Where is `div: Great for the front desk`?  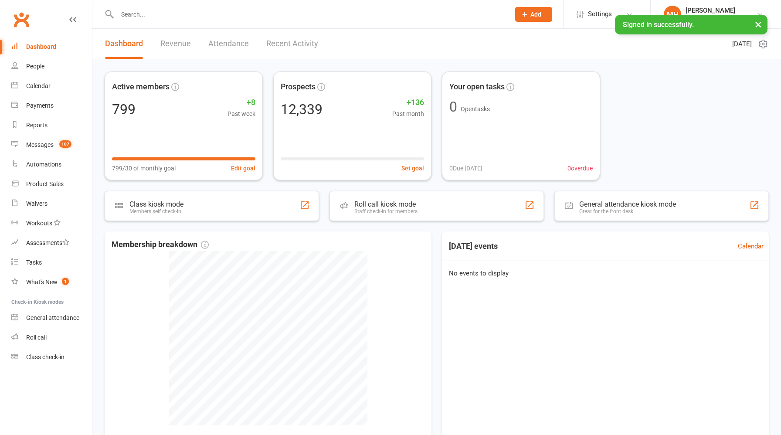 div: Great for the front desk is located at coordinates (628, 211).